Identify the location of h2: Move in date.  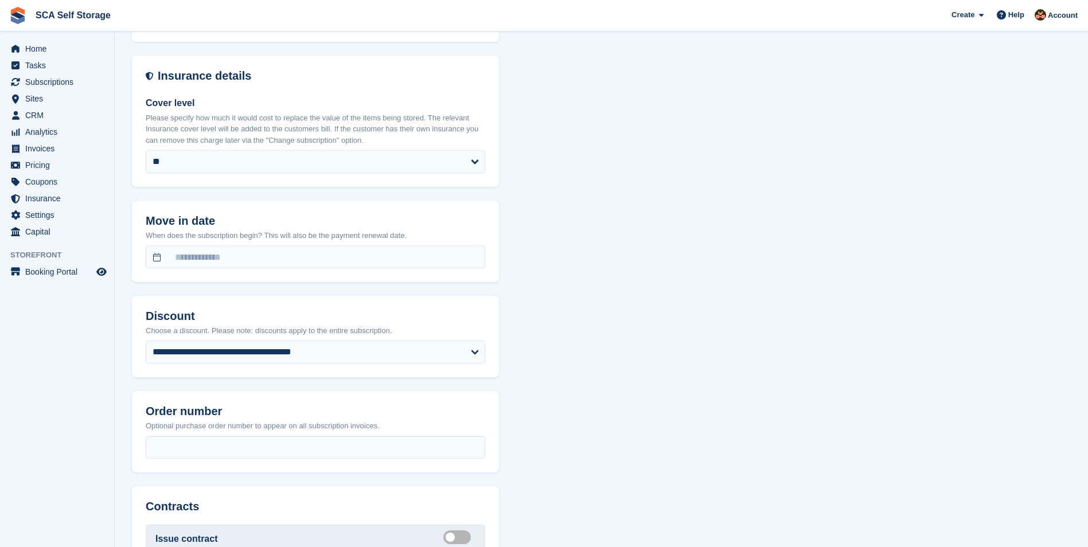
(316, 221).